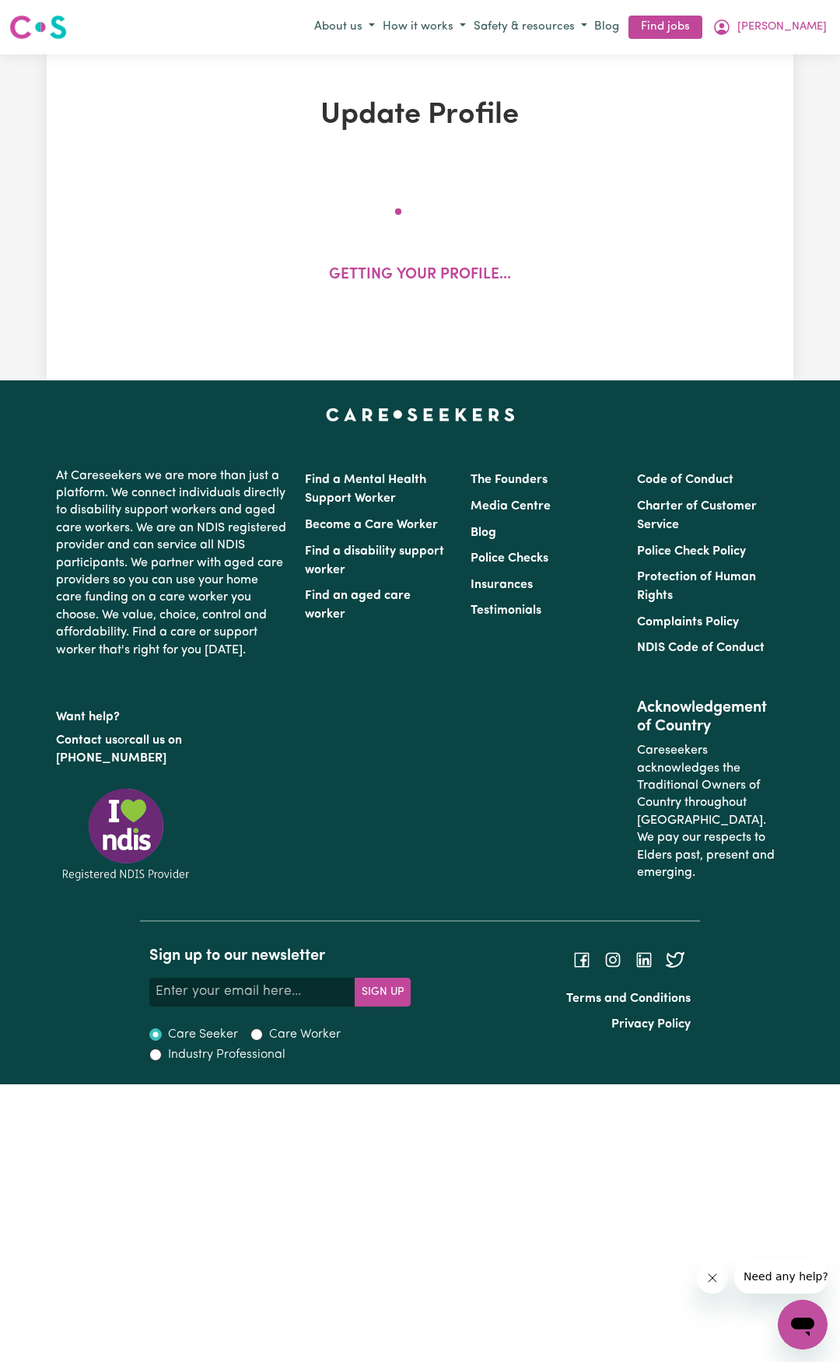  Describe the element at coordinates (628, 999) in the screenshot. I see `a: Terms and Conditions` at that location.